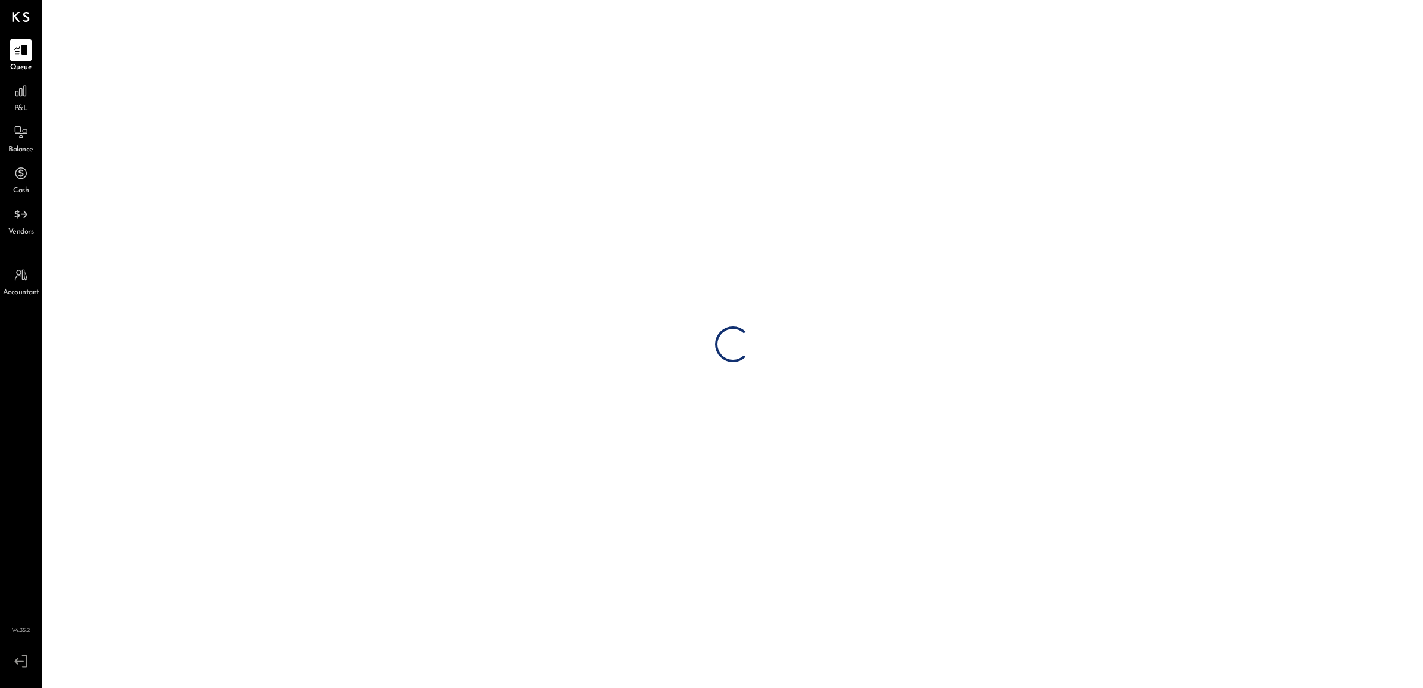 The image size is (1423, 688). What do you see at coordinates (21, 56) in the screenshot?
I see `a: Queue` at bounding box center [21, 56].